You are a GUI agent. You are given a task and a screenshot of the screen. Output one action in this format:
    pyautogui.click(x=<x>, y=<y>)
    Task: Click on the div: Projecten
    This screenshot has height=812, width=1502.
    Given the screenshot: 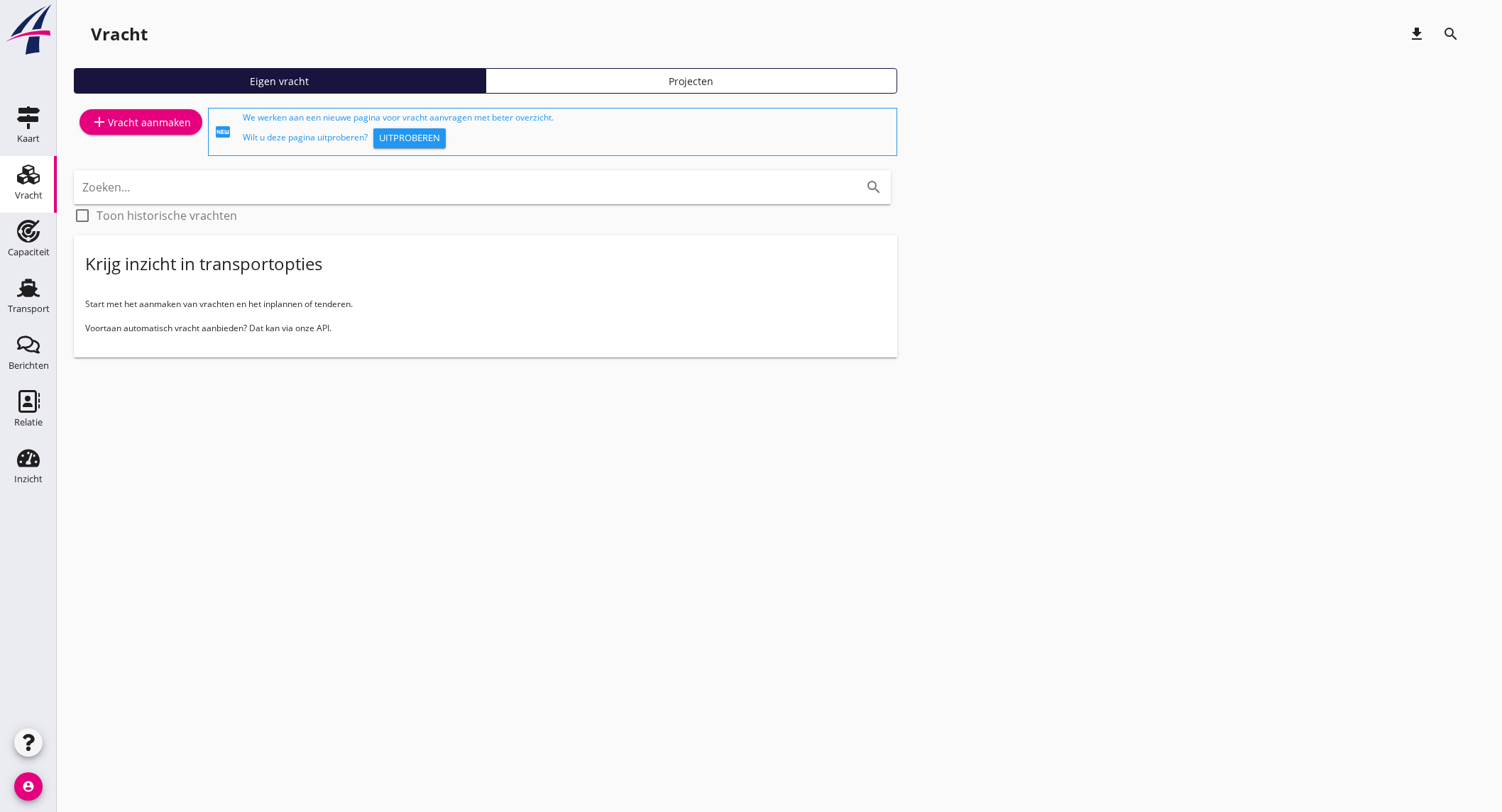 What is the action you would take?
    pyautogui.click(x=691, y=81)
    